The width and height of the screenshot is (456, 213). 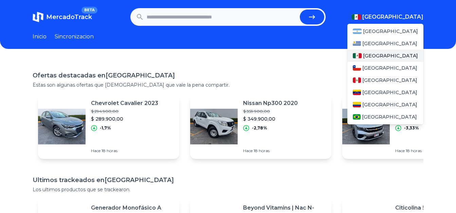 What do you see at coordinates (357, 31) in the screenshot?
I see `img: Argentina` at bounding box center [357, 31].